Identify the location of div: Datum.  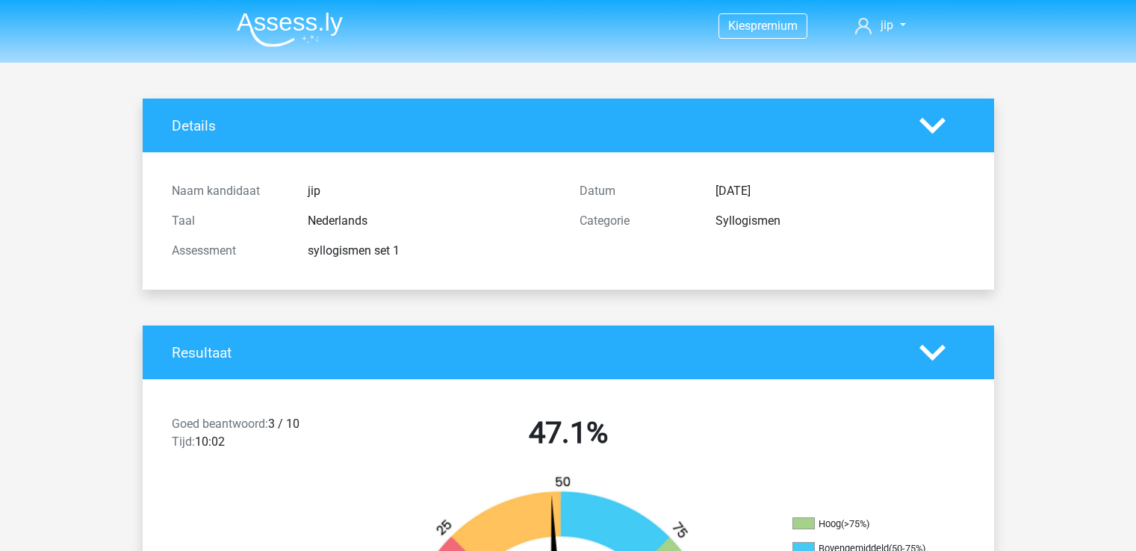
(636, 191).